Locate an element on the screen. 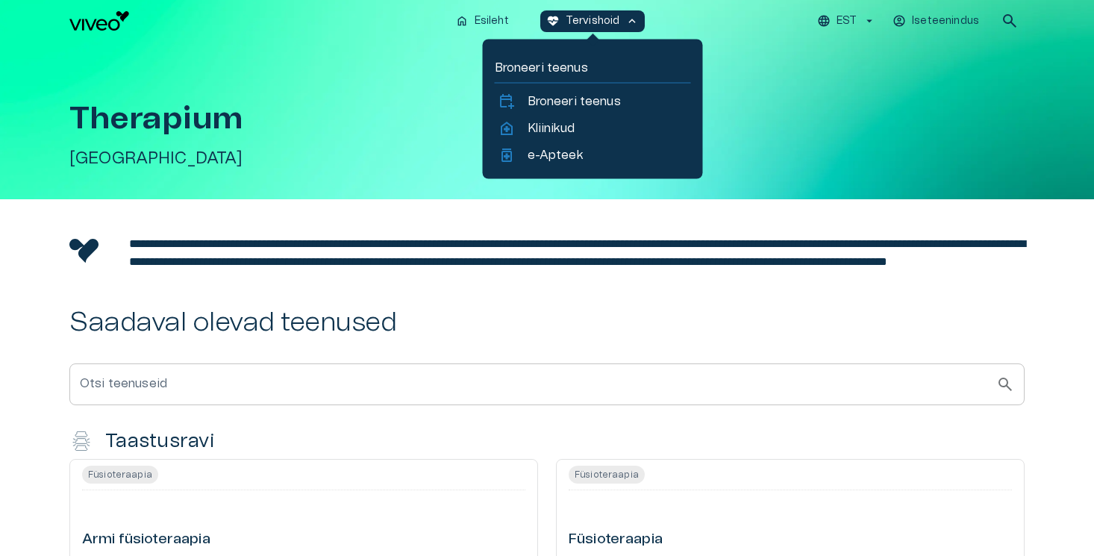 This screenshot has height=556, width=1094. a: Navigate to homepage is located at coordinates (256, 21).